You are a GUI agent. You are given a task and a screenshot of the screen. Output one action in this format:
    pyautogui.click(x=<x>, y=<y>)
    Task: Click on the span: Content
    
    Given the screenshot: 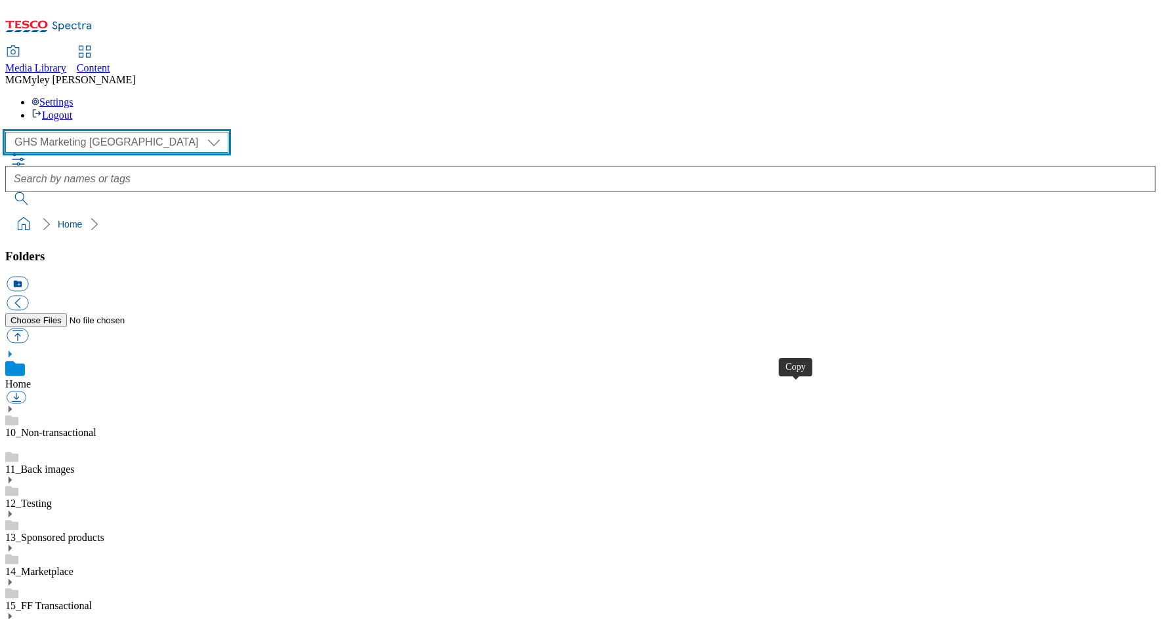 What is the action you would take?
    pyautogui.click(x=93, y=68)
    